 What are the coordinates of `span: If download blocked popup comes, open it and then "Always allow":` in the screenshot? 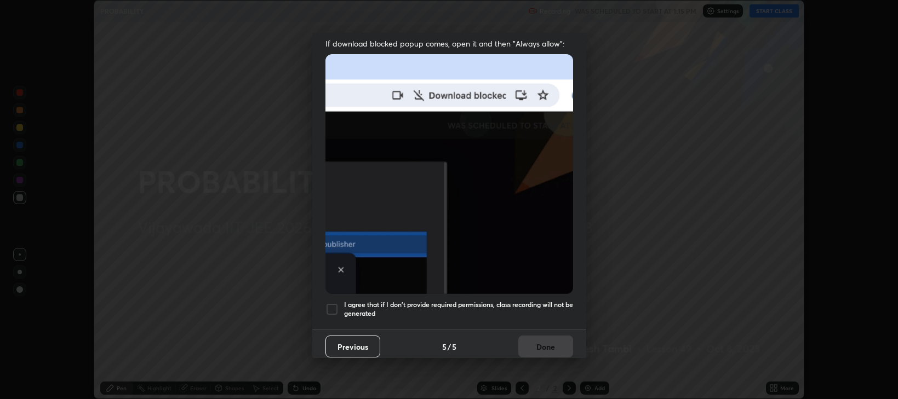 It's located at (449, 43).